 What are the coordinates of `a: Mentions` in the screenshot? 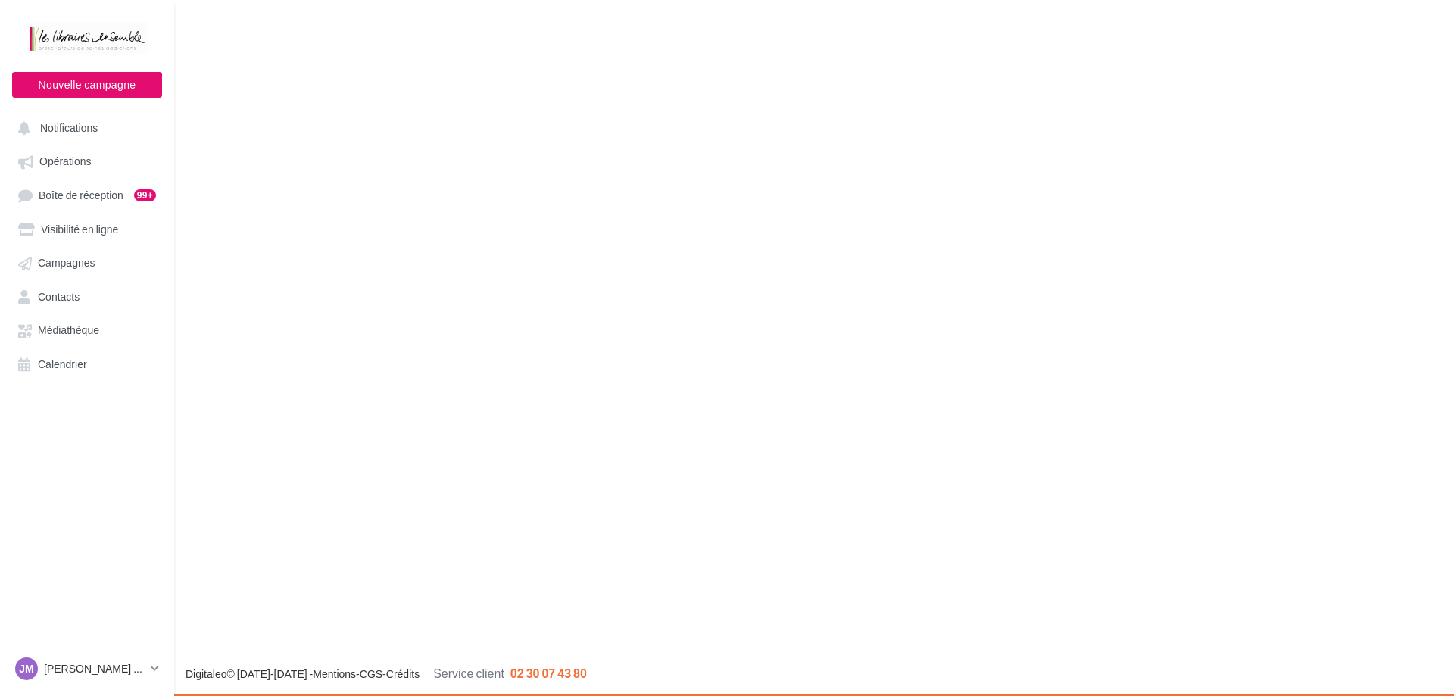 It's located at (334, 673).